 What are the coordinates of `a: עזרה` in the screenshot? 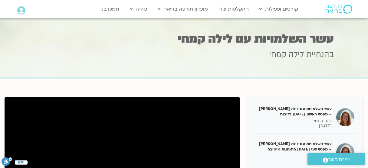 It's located at (138, 9).